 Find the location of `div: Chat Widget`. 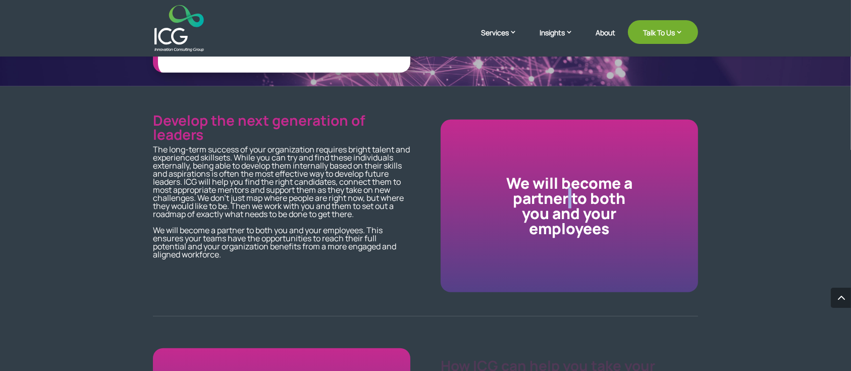

div: Chat Widget is located at coordinates (767, 316).